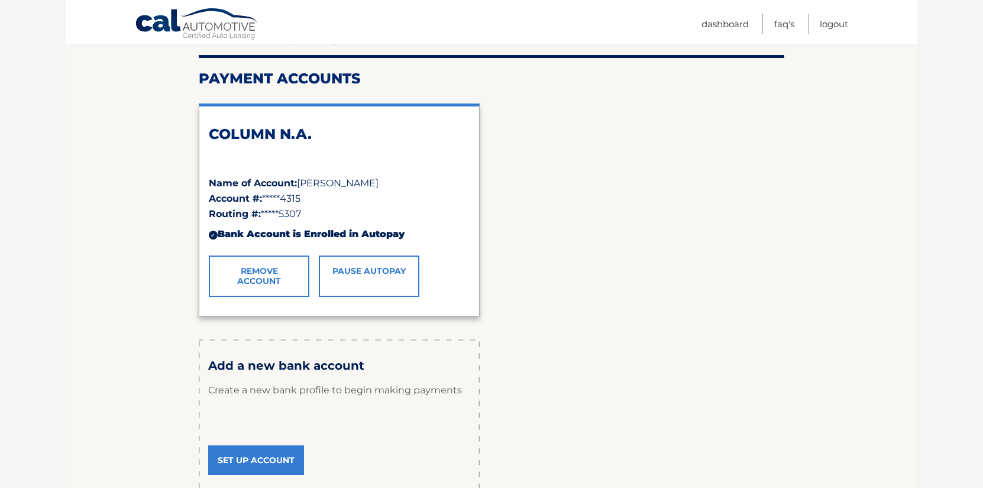  Describe the element at coordinates (491, 79) in the screenshot. I see `h2: Payment Accounts` at that location.